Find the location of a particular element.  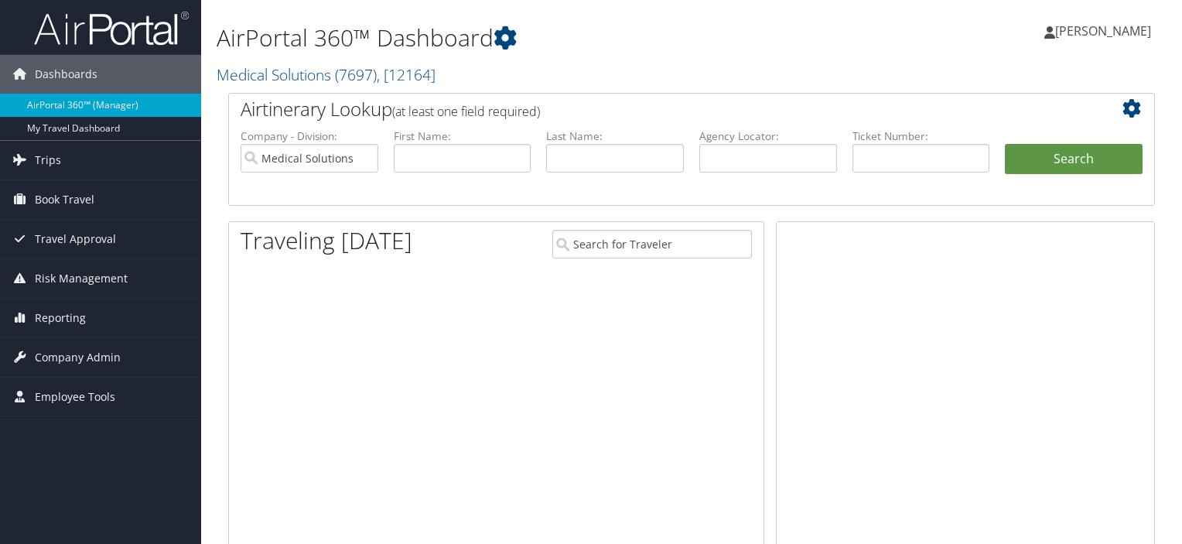

label: Ticket Number: is located at coordinates (922, 136).